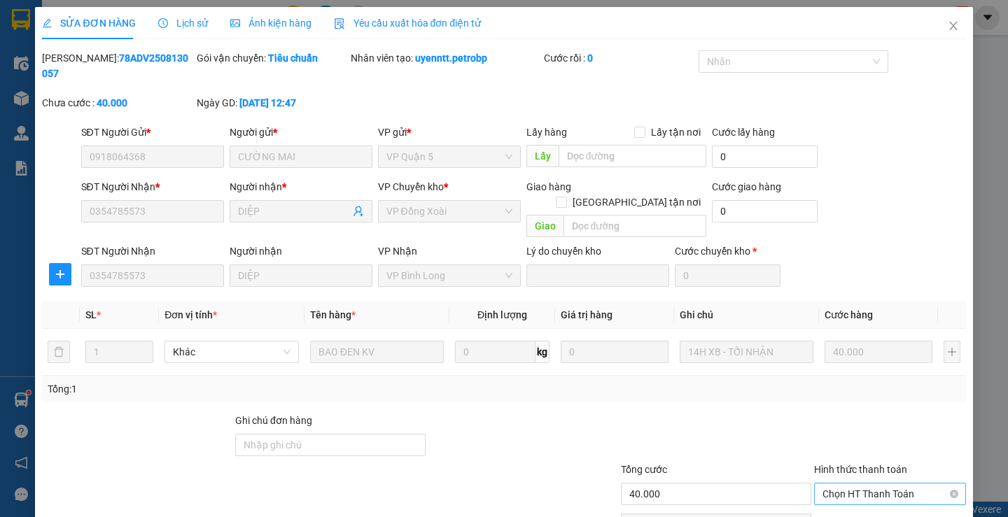  I want to click on span: SL, so click(91, 315).